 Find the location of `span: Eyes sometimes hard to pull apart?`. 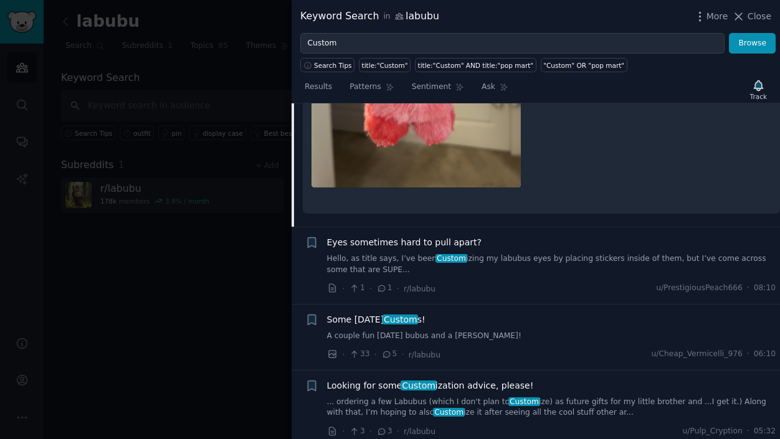

span: Eyes sometimes hard to pull apart? is located at coordinates (404, 242).